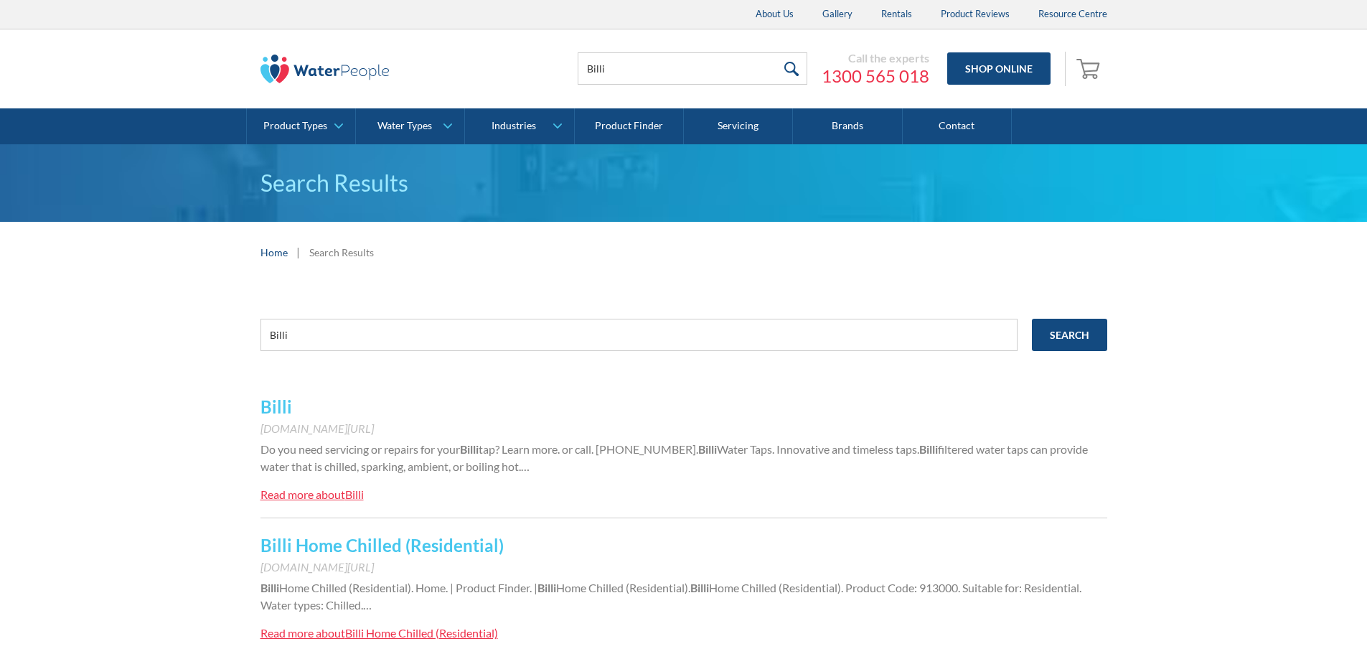 This screenshot has width=1367, height=654. I want to click on a: Contact, so click(957, 126).